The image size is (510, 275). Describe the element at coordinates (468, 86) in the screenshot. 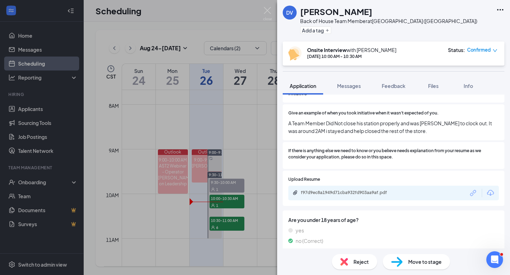

I see `span: Info` at that location.